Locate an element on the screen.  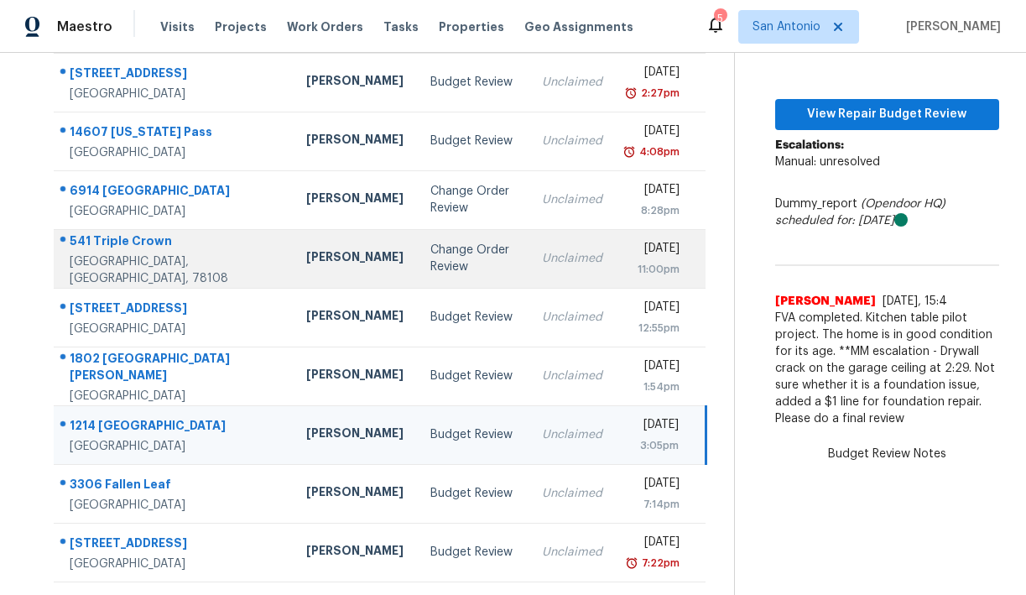
div: 11:00pm is located at coordinates (654, 269).